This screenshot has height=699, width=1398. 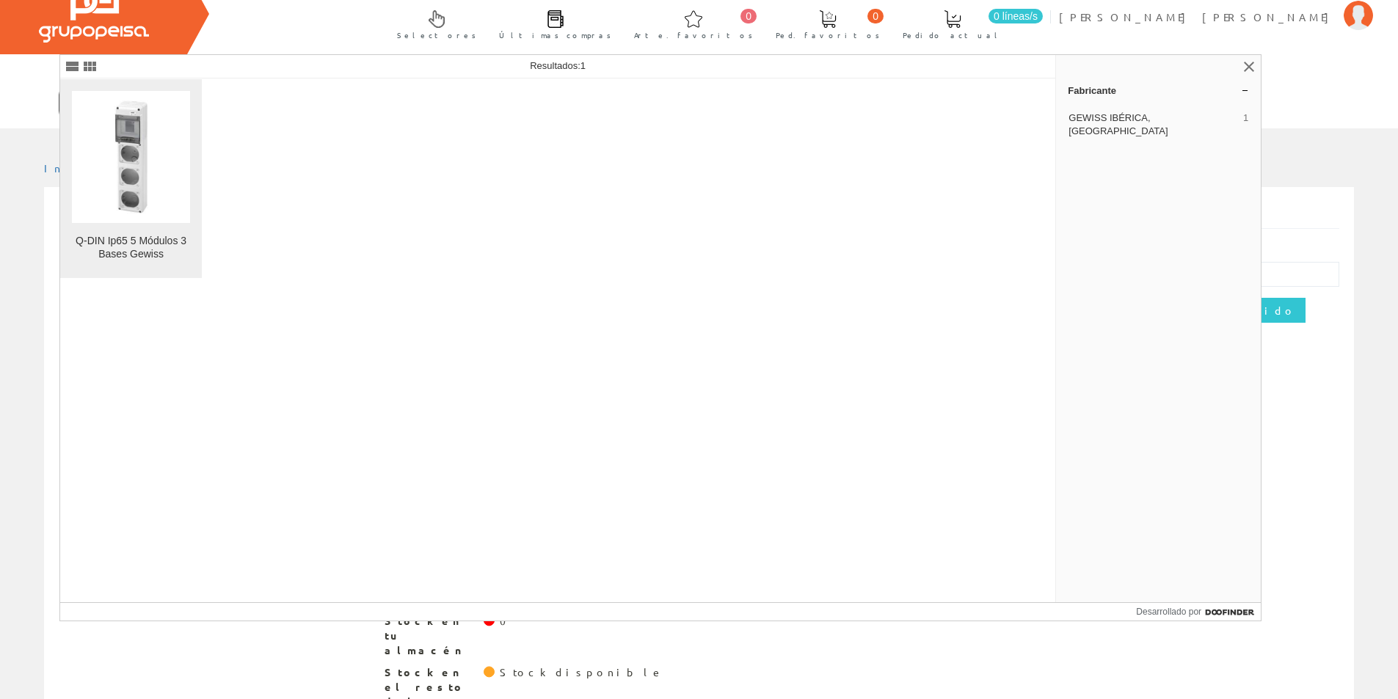 What do you see at coordinates (555, 34) in the screenshot?
I see `font: Últimas compras` at bounding box center [555, 34].